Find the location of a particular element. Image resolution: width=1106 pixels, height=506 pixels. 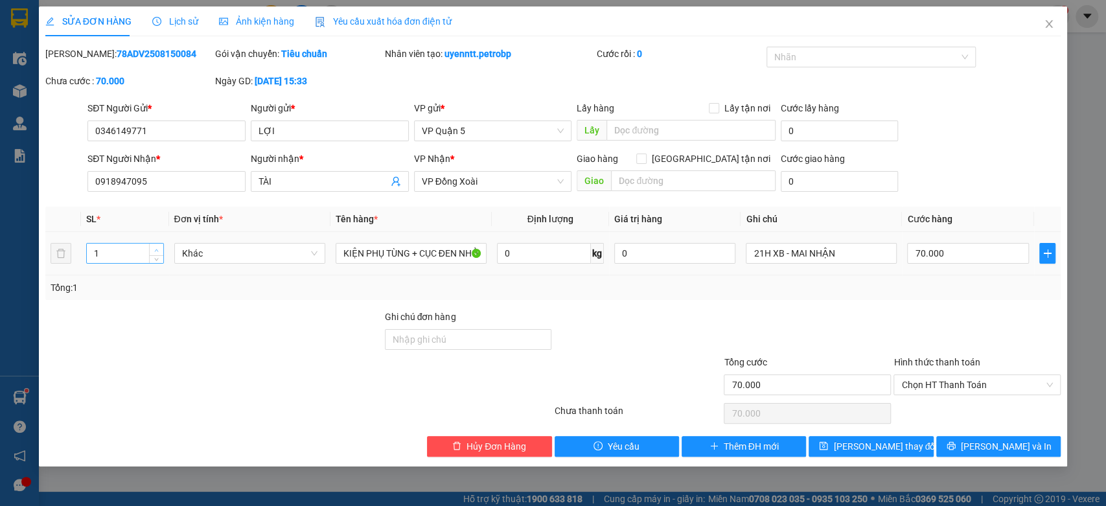

span: Giao hàng is located at coordinates (597, 159).